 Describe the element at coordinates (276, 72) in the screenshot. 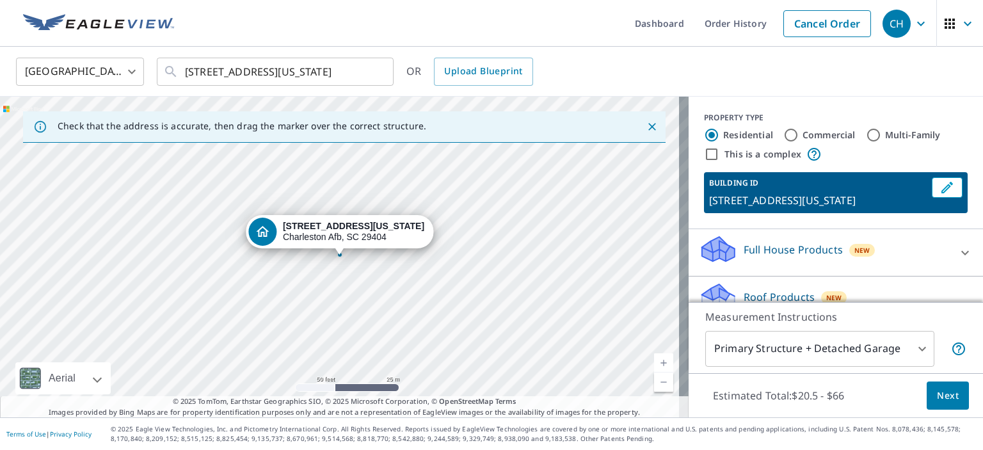

I see `input: Search by address or latitude-longitude` at that location.